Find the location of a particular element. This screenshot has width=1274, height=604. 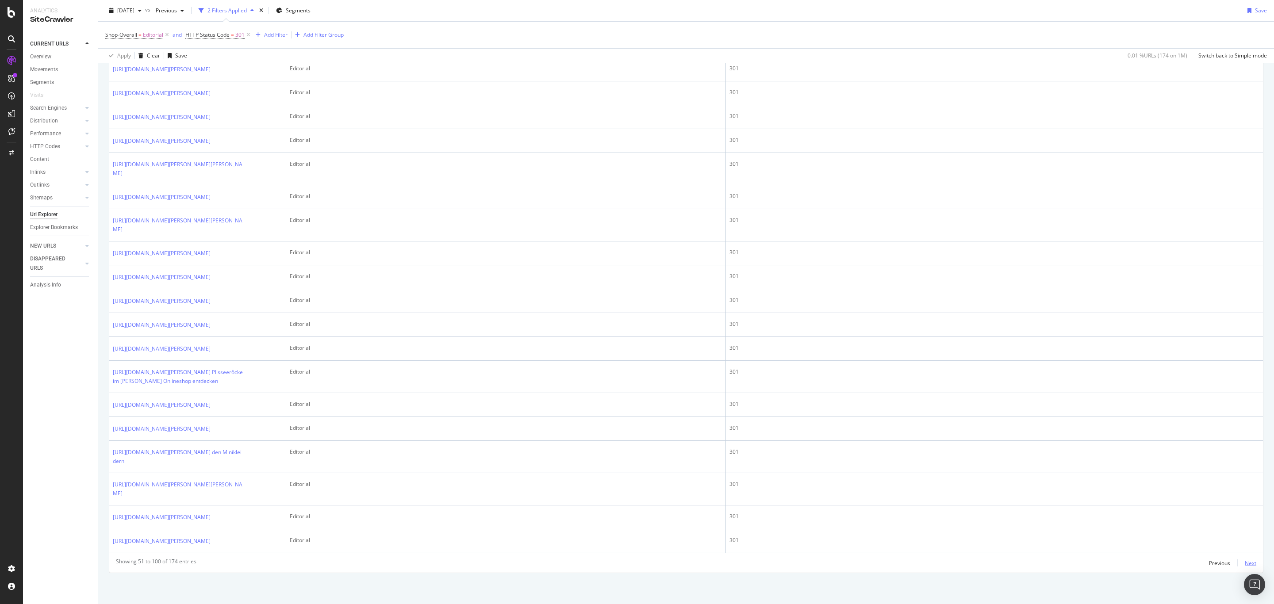

div: Content is located at coordinates (39, 159).